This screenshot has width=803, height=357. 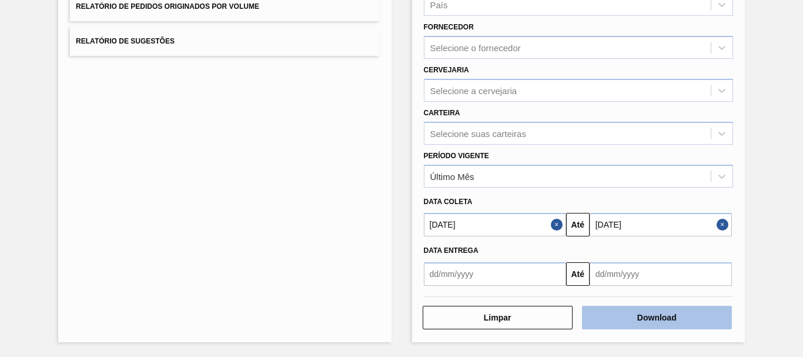 I want to click on label: Cervejaria, so click(x=446, y=70).